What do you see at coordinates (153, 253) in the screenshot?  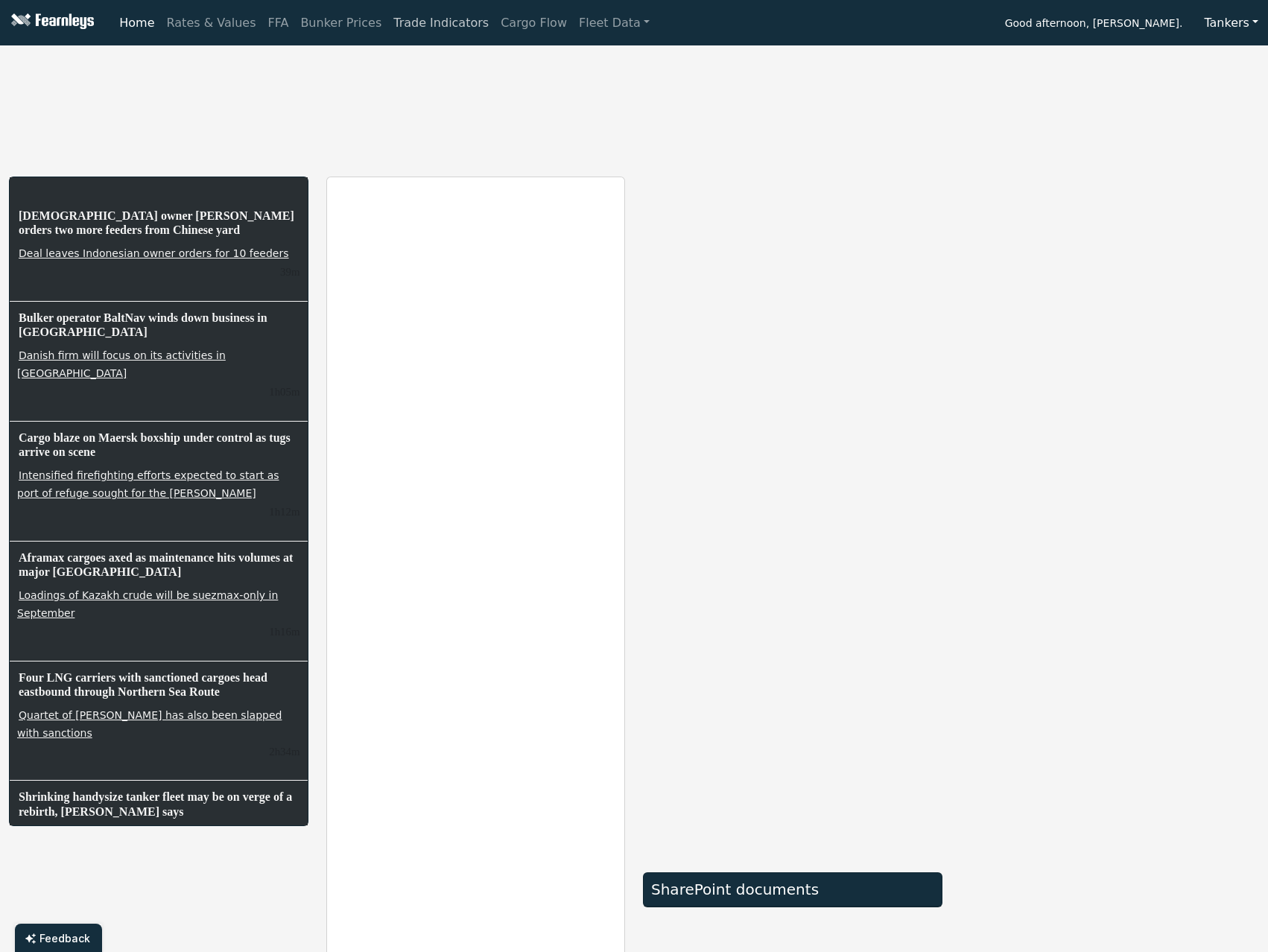 I see `a: Deal leaves Indonesian owner orders for 10 feeders` at bounding box center [153, 253].